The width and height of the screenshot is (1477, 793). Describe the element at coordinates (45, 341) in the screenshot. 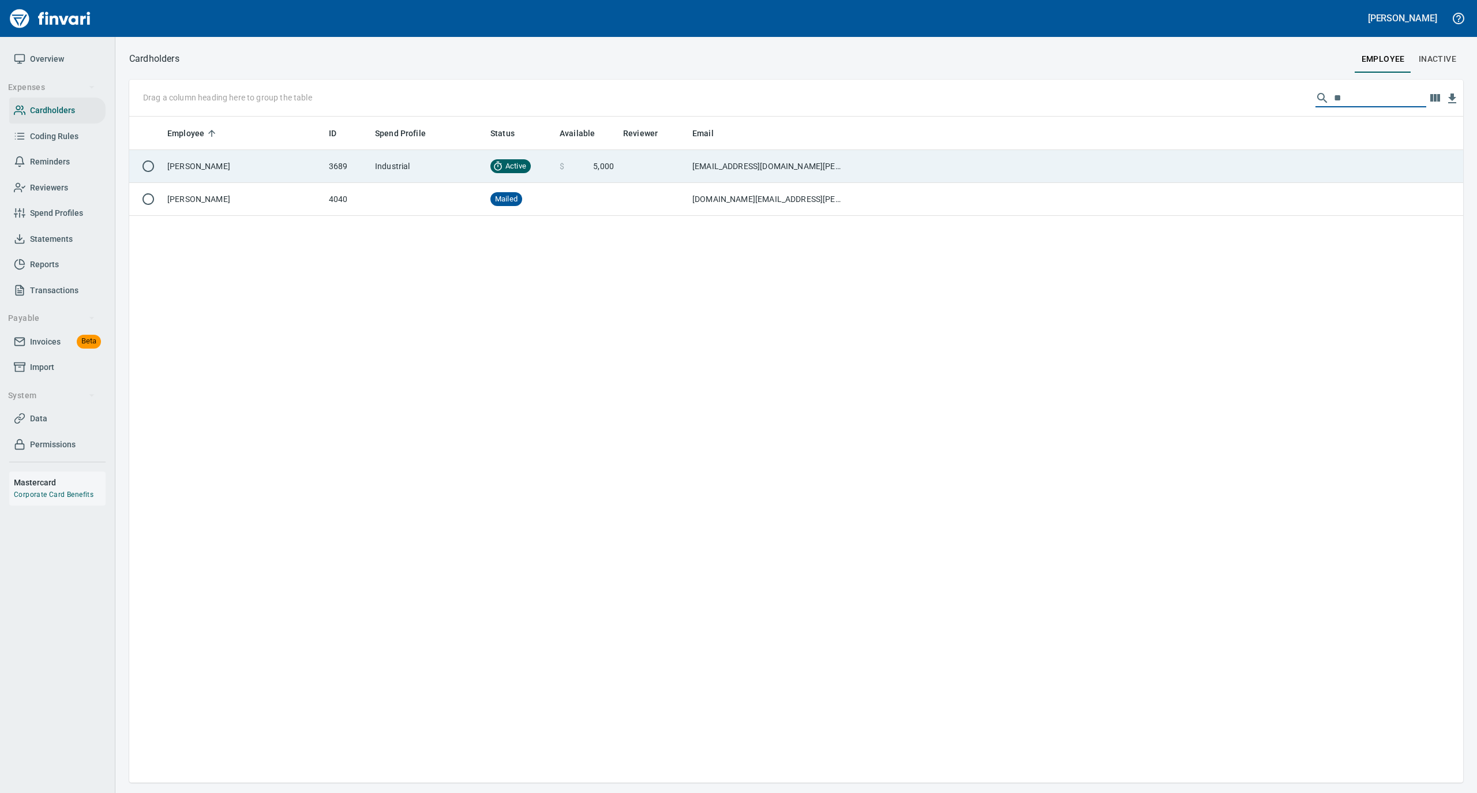

I see `span: Invoices` at that location.